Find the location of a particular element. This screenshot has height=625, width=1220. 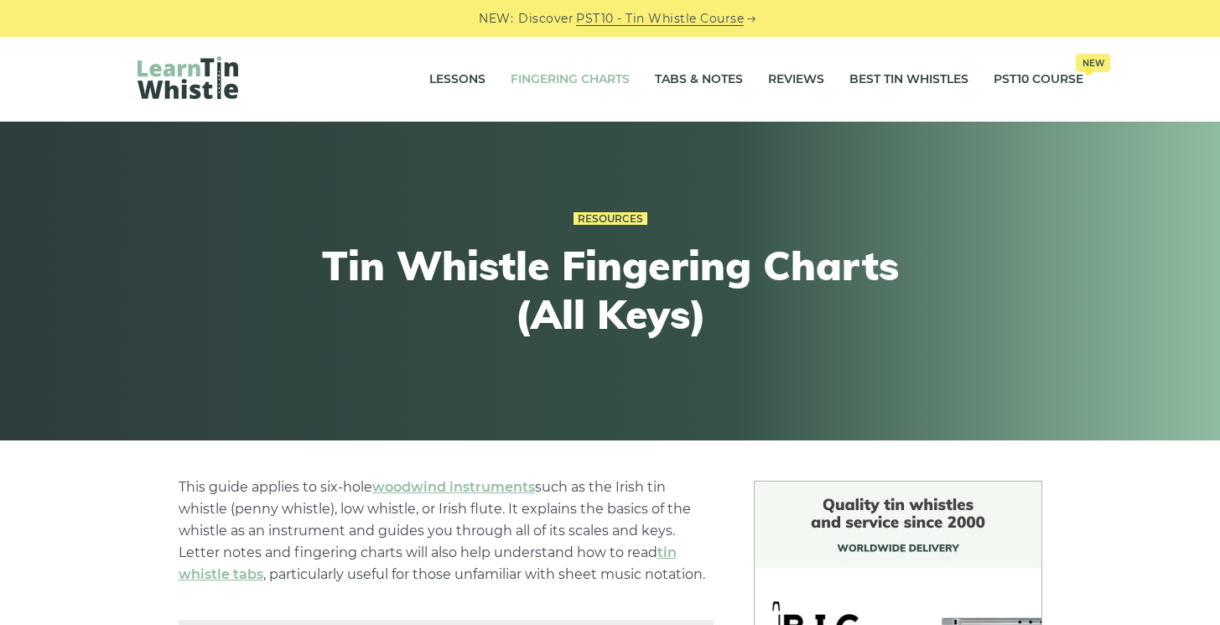

a: PST10 CourseNew is located at coordinates (1038, 80).